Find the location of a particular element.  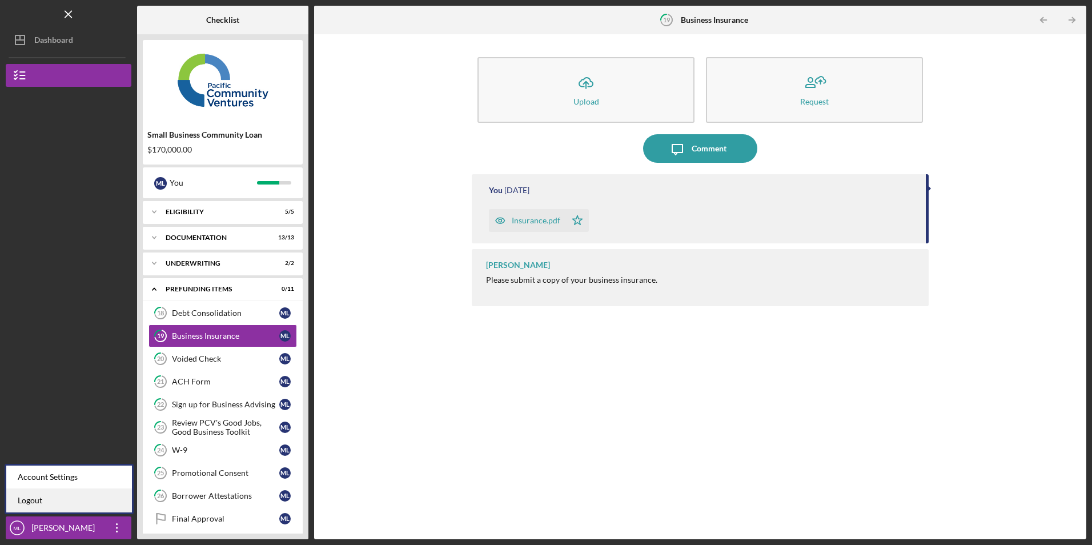

button: Dashboard is located at coordinates (69, 40).